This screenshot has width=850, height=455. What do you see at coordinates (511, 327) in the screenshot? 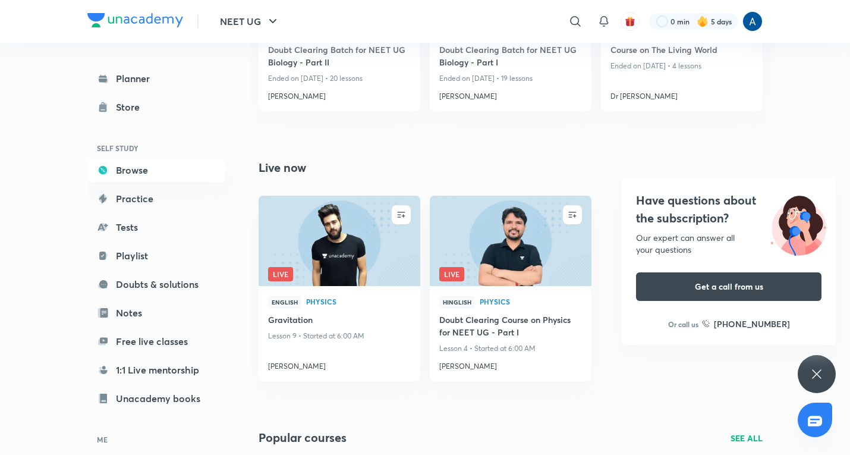
I see `h4: Doubt Clearing Course on Physics for NEET UG - Part I` at bounding box center [511, 327].